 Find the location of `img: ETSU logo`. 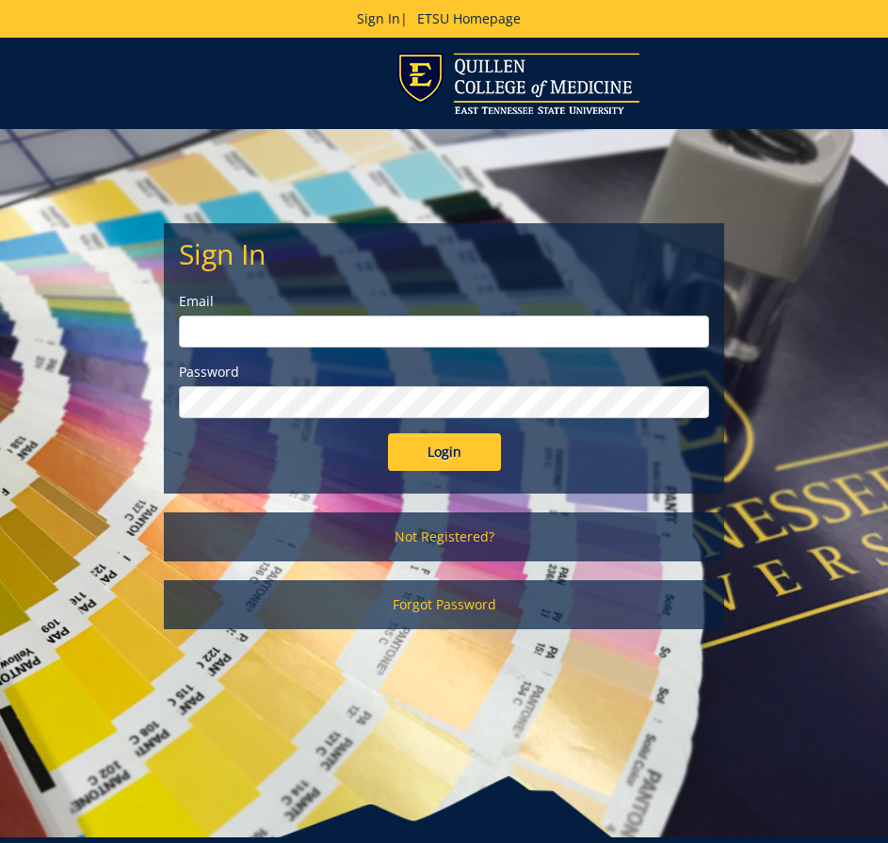

img: ETSU logo is located at coordinates (518, 83).